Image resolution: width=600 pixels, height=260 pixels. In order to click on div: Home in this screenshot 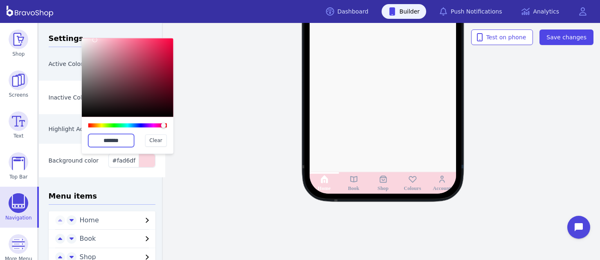, I will do `click(324, 188)`.